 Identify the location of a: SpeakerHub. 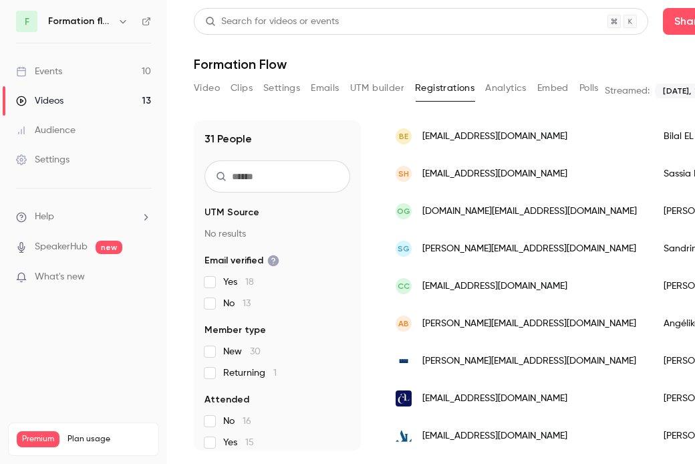
(61, 247).